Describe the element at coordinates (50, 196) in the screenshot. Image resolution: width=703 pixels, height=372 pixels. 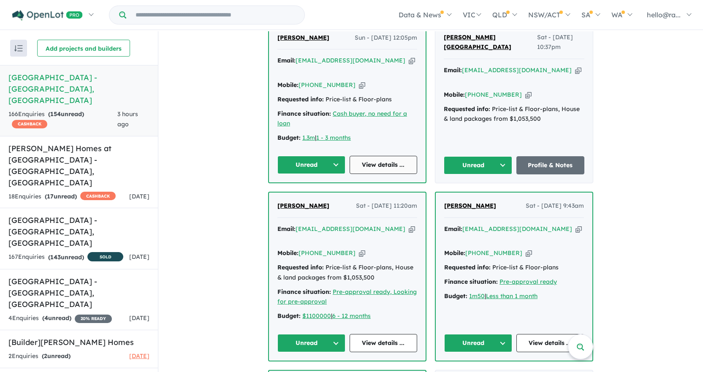
I see `span: 17` at that location.